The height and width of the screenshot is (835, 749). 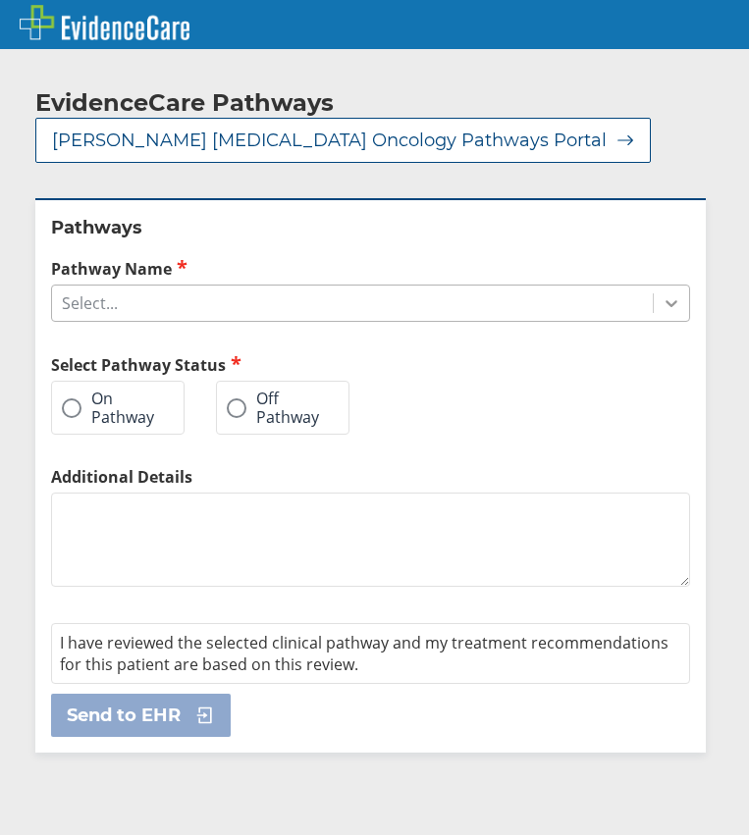 I want to click on label: Off Pathway, so click(x=273, y=407).